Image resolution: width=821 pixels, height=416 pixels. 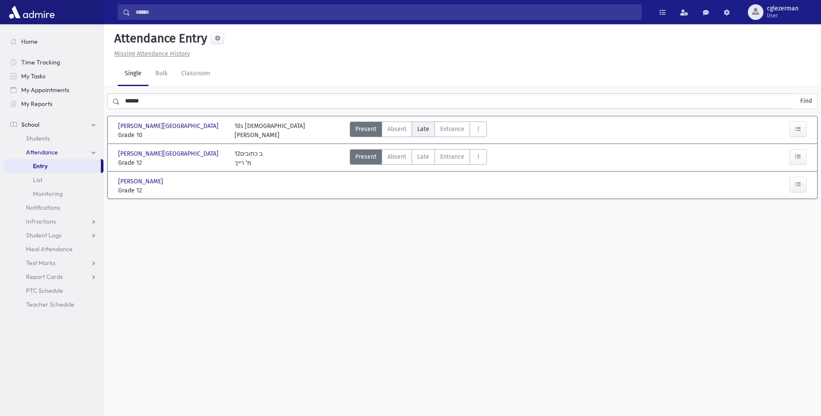 I want to click on span: PTC Schedule, so click(x=45, y=291).